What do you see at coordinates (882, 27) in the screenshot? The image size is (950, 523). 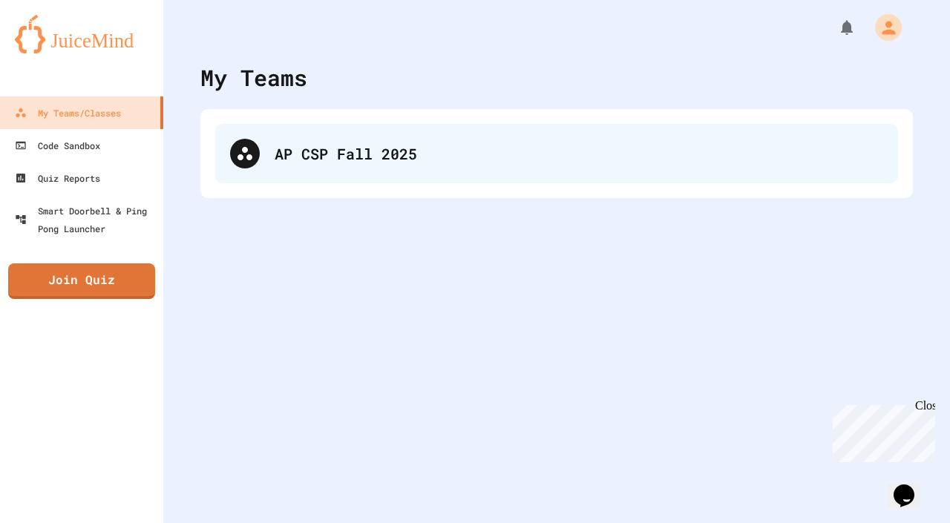 I see `div: My Account` at bounding box center [882, 27].